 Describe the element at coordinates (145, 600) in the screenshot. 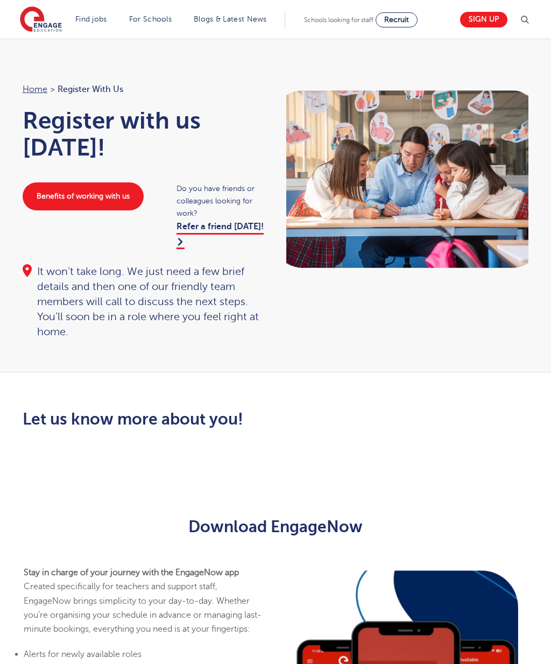

I see `p: Created specifically for teachers and support staff, EngageNow brings simplicity to your day-to-d...` at that location.